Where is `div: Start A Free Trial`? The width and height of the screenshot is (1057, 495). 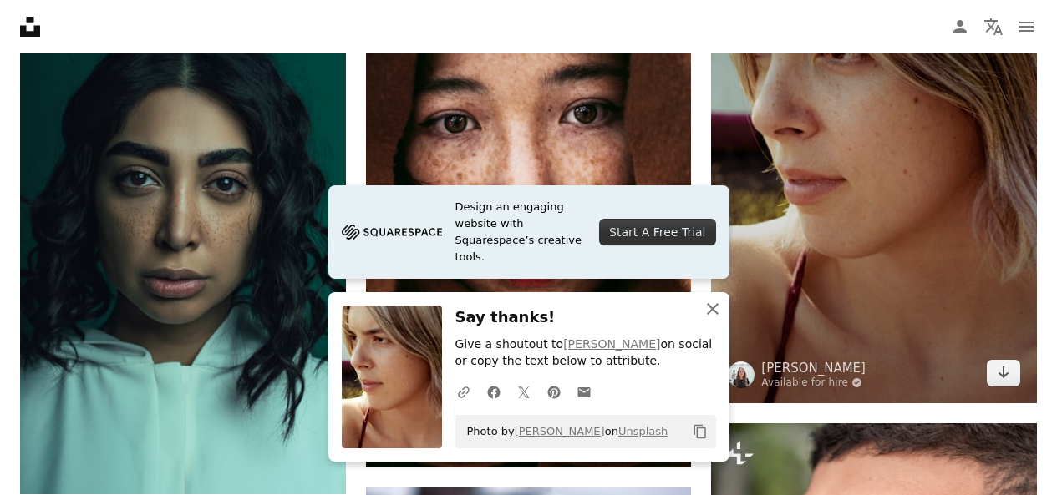
div: Start A Free Trial is located at coordinates (657, 232).